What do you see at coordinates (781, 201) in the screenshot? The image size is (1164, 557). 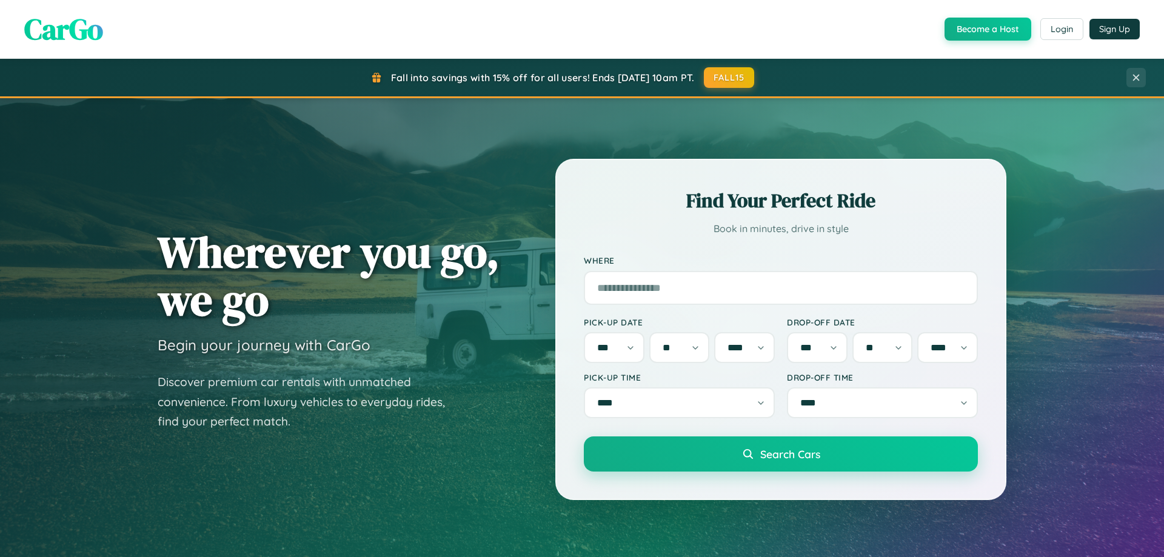 I see `h2: Find Your Perfect Ride` at bounding box center [781, 201].